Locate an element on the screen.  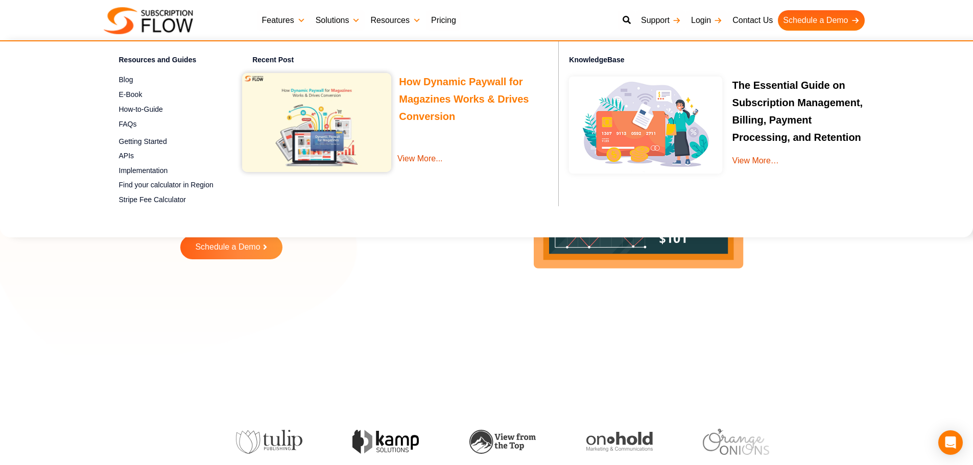
h4: KnowledgeBase is located at coordinates (725, 60).